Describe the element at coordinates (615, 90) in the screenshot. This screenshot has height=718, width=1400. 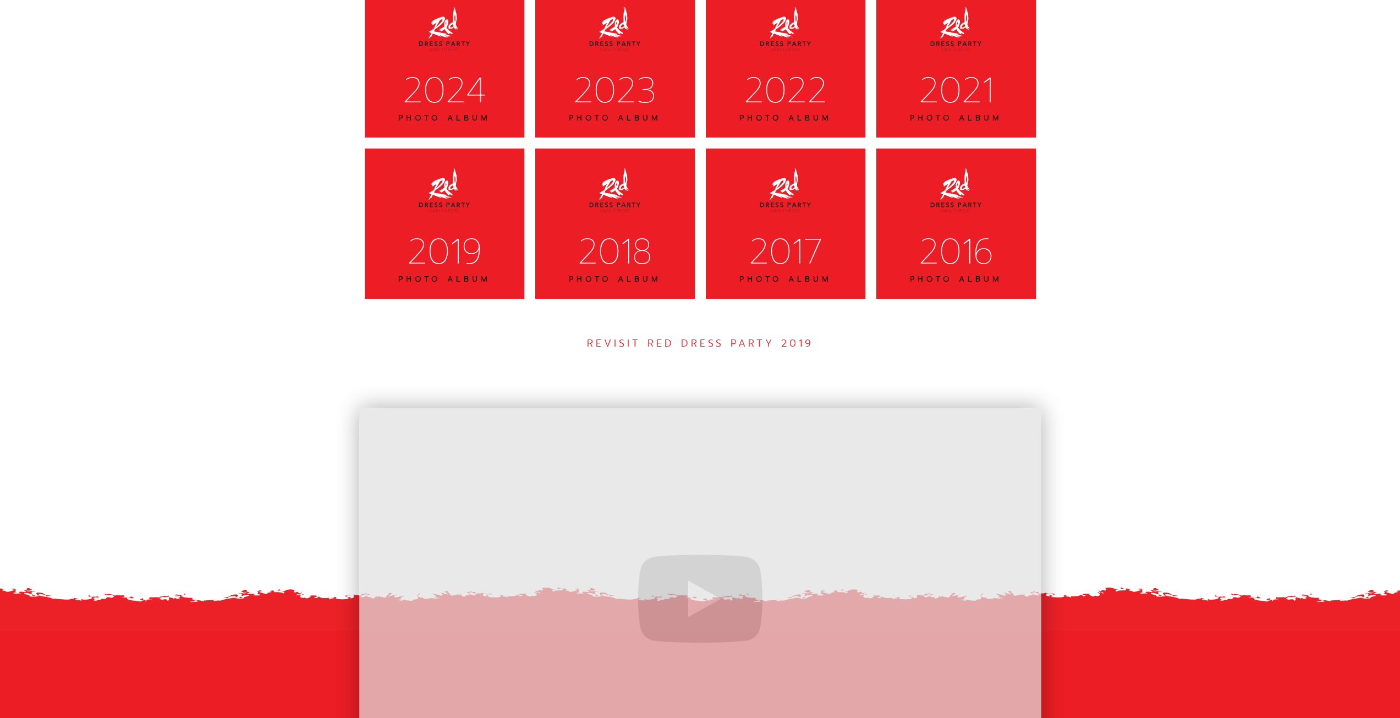
I see `div: 2023` at that location.